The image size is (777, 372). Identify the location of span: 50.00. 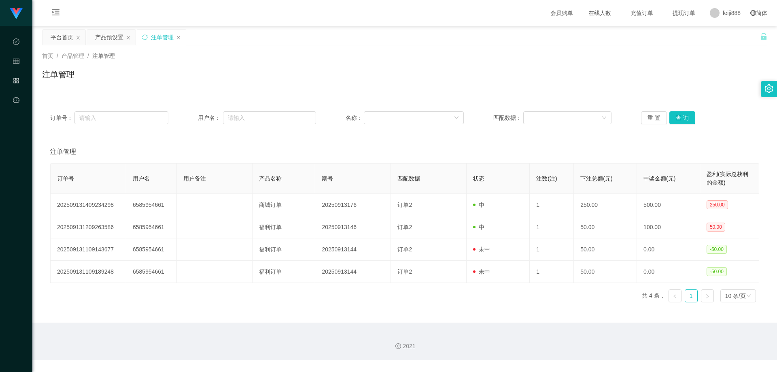
(716, 227).